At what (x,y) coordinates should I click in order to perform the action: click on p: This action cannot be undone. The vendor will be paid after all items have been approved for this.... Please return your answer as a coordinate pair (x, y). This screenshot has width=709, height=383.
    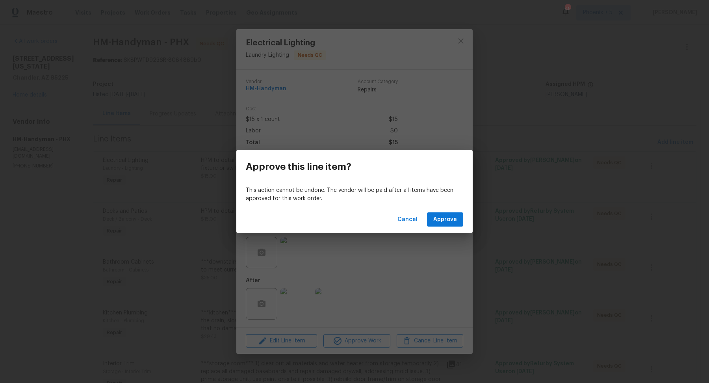
    Looking at the image, I should click on (354, 195).